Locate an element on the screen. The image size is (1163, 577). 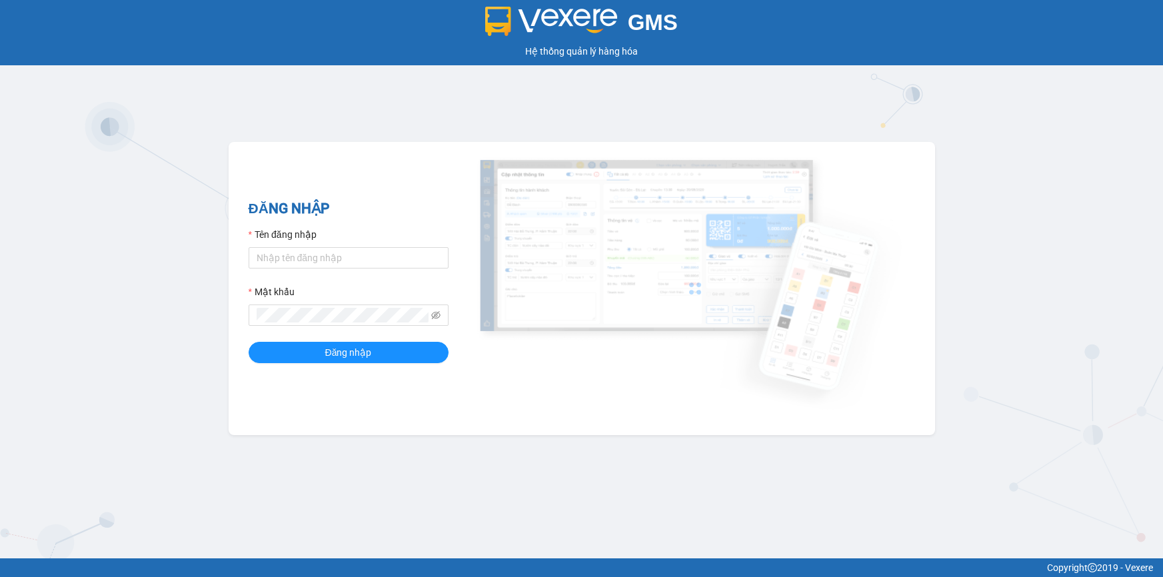
input: Tên đăng nhập is located at coordinates (348, 258).